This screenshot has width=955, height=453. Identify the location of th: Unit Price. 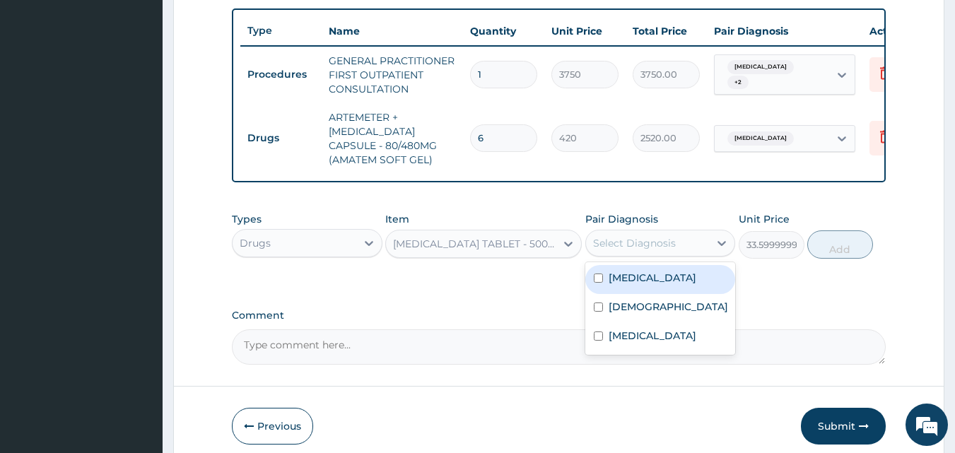
(584, 31).